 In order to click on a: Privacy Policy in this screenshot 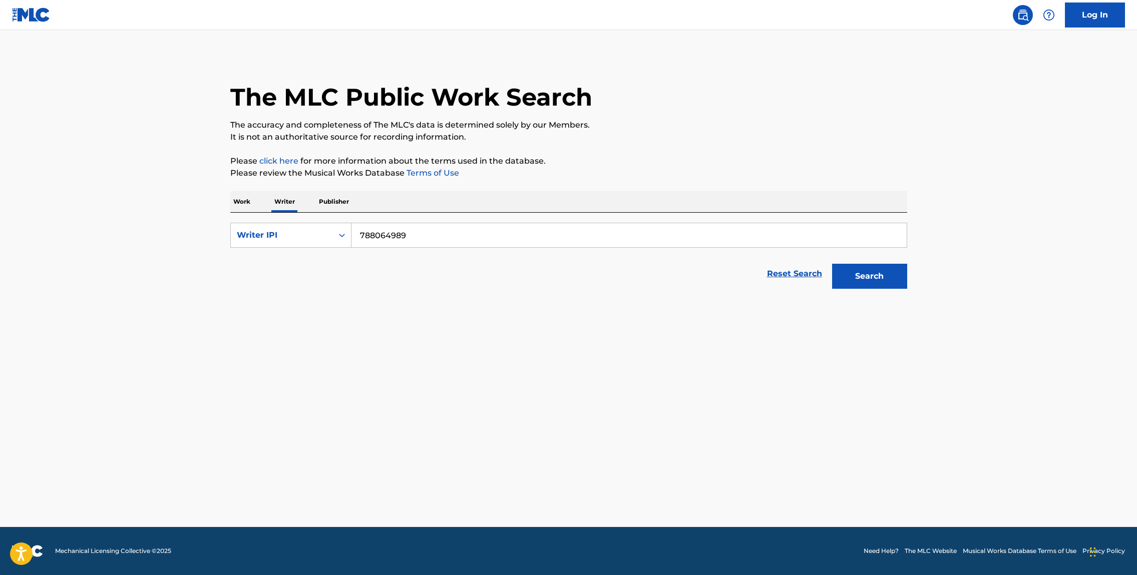, I will do `click(1103, 551)`.